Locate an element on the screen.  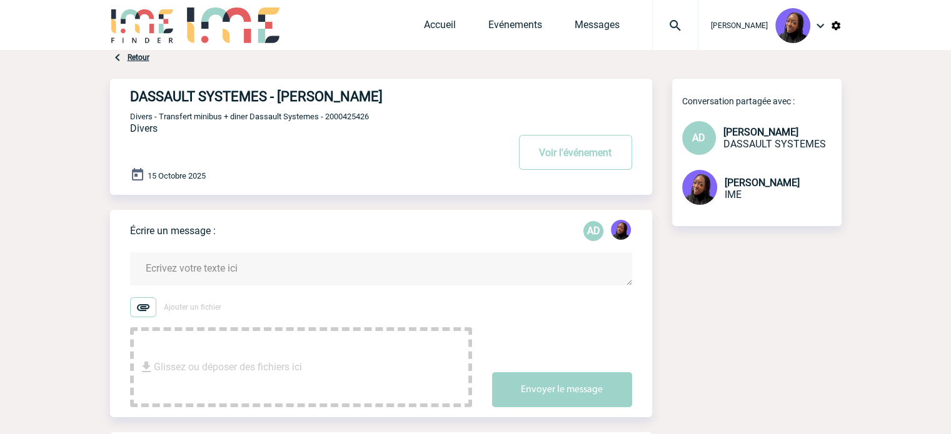
div: Tabaski THIAM is located at coordinates (621, 231).